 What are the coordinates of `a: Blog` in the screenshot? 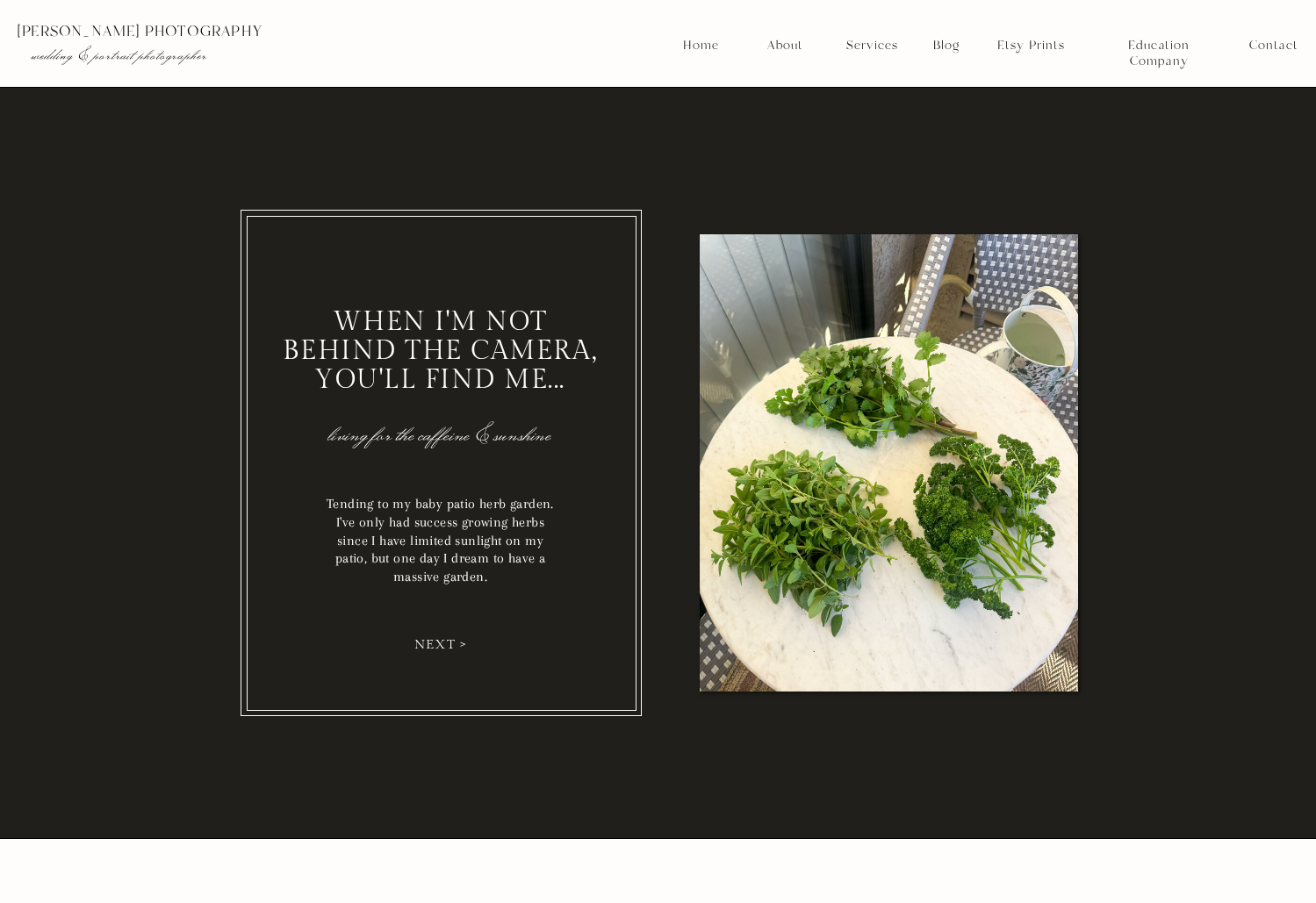 It's located at (946, 45).